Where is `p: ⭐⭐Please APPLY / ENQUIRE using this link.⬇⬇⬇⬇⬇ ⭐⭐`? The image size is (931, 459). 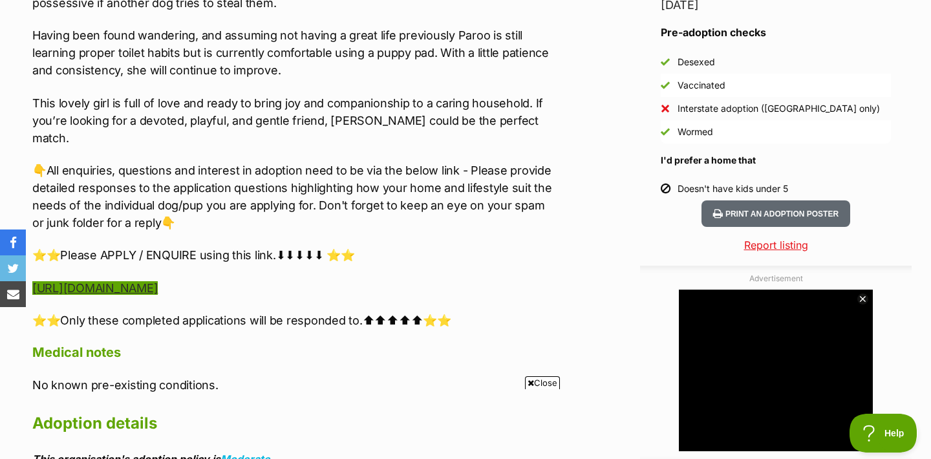 p: ⭐⭐Please APPLY / ENQUIRE using this link.⬇⬇⬇⬇⬇ ⭐⭐ is located at coordinates (294, 255).